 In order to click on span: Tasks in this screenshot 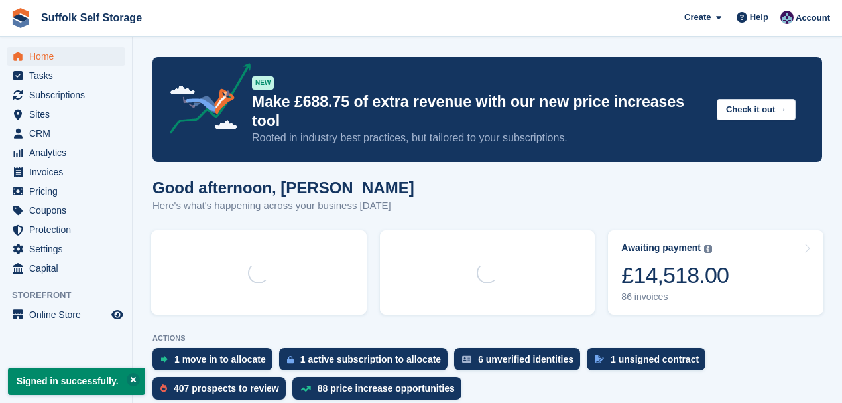, I will do `click(69, 76)`.